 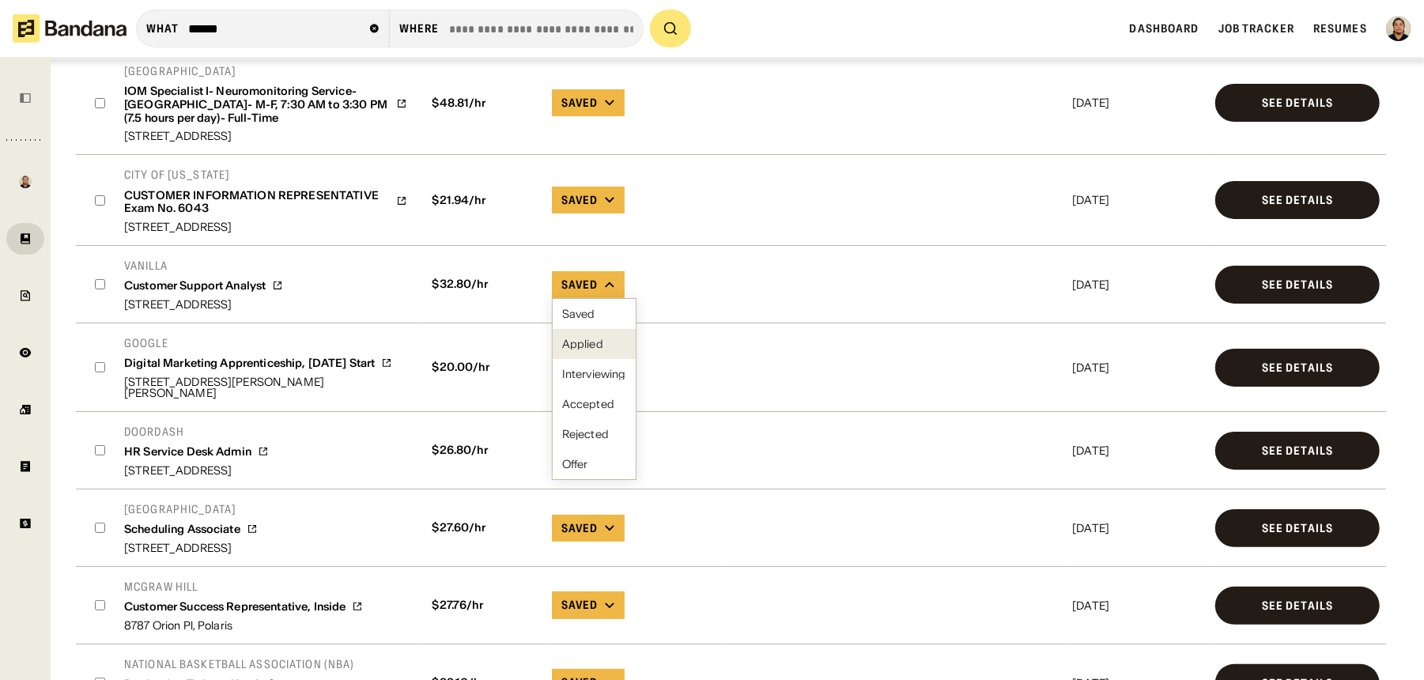 What do you see at coordinates (482, 605) in the screenshot?
I see `div: $ 27.76 /hr` at bounding box center [482, 605].